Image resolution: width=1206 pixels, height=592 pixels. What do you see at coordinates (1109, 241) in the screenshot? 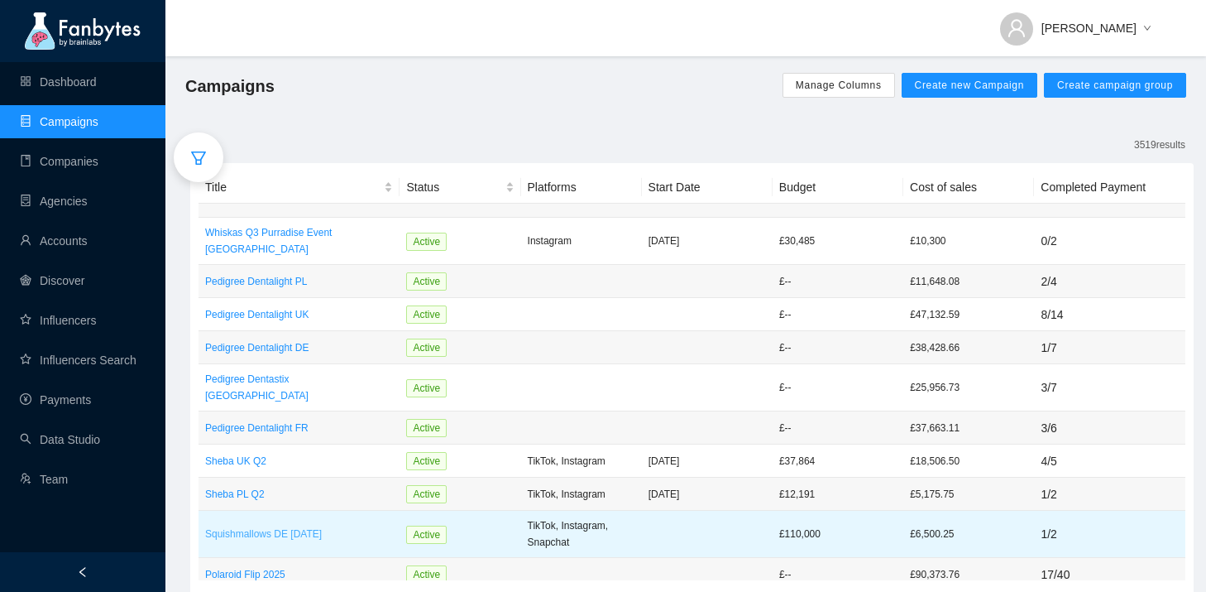
I see `td: 0 / 2` at bounding box center [1109, 241].